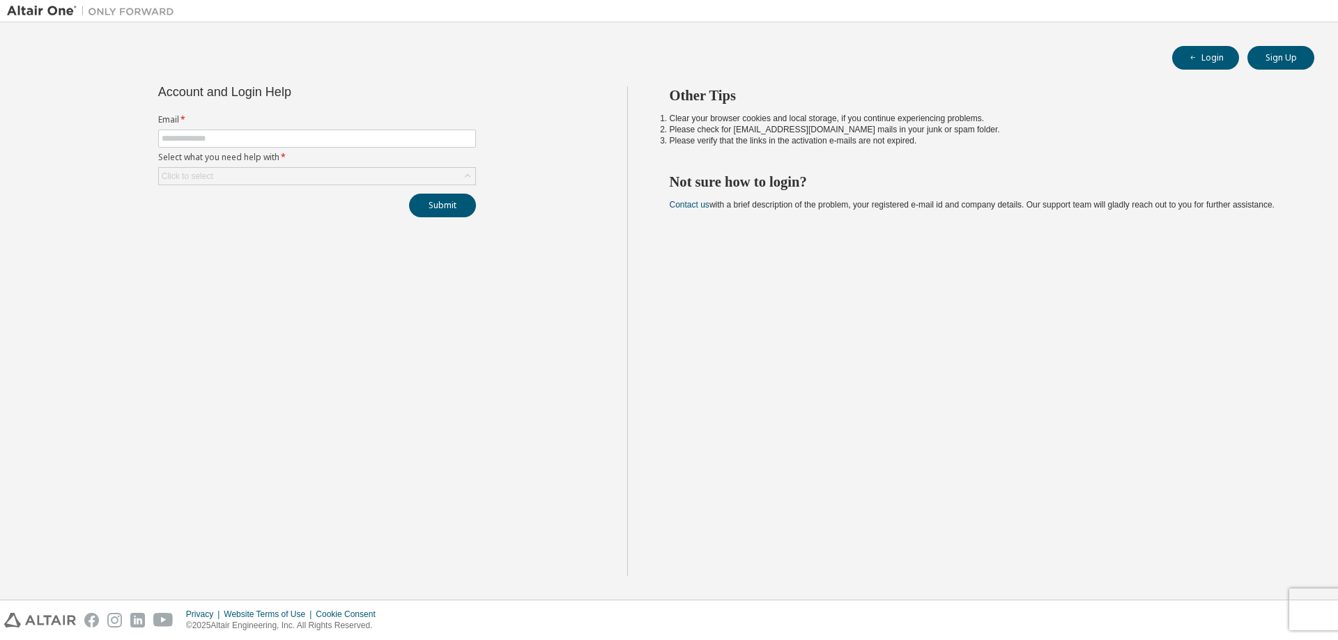  What do you see at coordinates (1206, 58) in the screenshot?
I see `button: Login` at bounding box center [1206, 58].